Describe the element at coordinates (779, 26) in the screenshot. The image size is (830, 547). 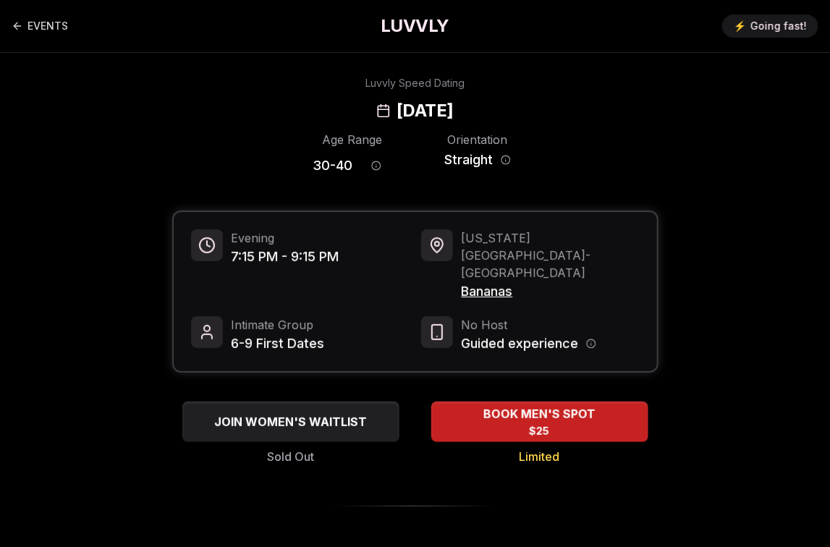
I see `span: Going fast!` at that location.